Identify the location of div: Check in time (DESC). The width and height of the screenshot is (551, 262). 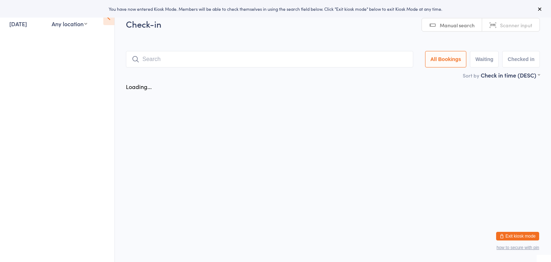
(510, 75).